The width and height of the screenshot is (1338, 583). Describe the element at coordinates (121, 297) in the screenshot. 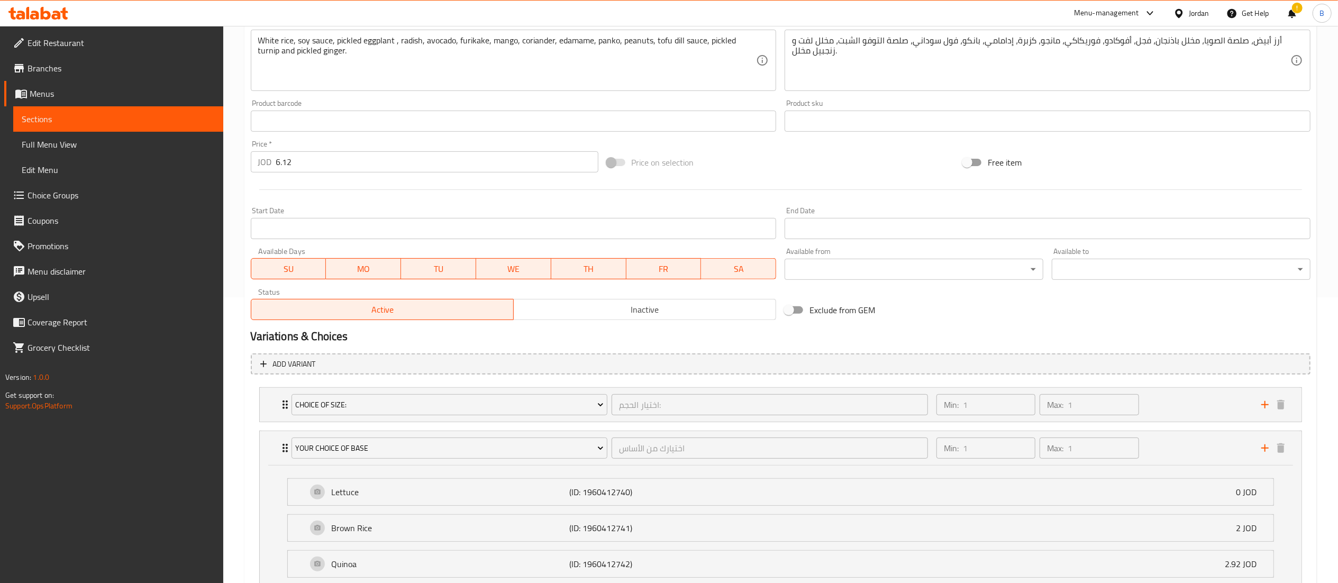

I see `span: Upsell` at that location.